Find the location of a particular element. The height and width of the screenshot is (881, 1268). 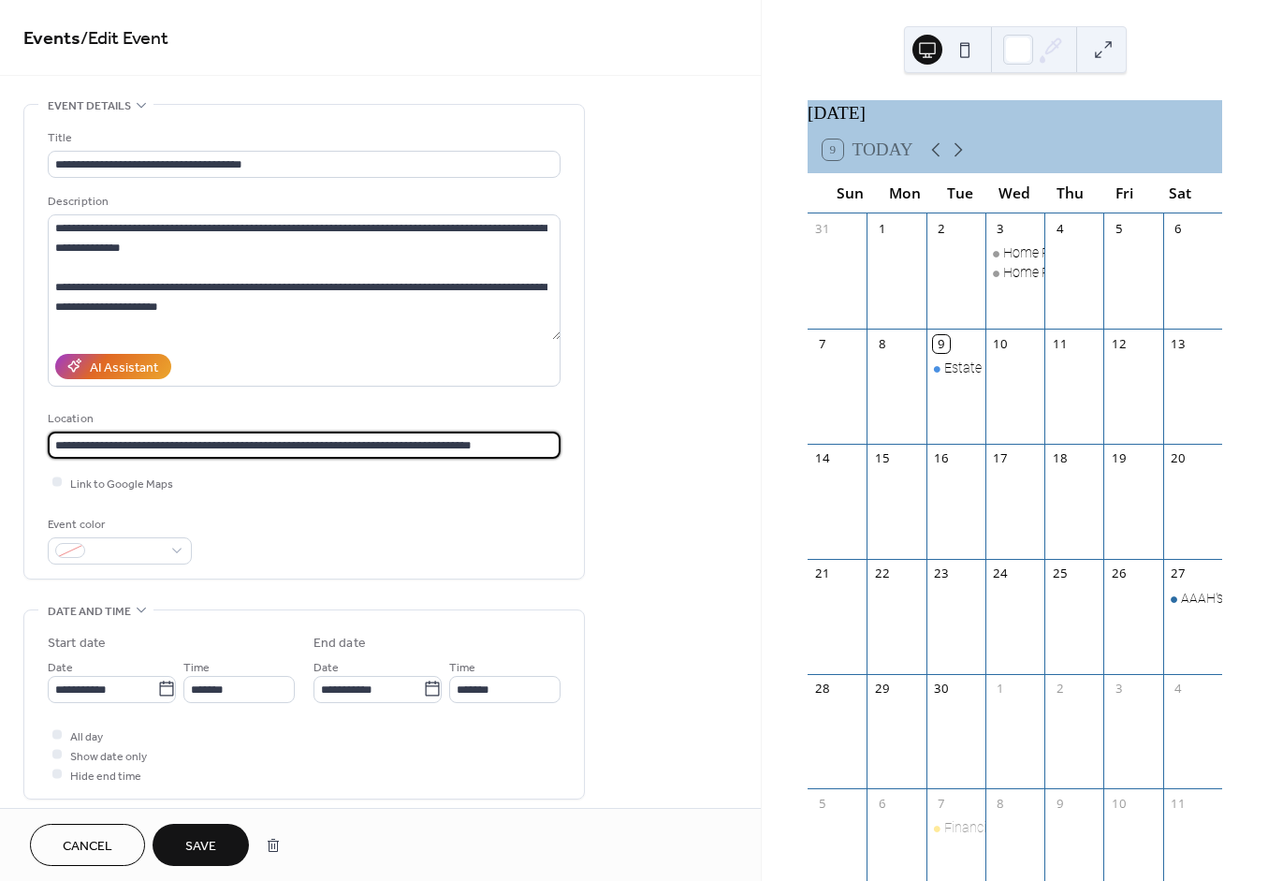

div: 21 is located at coordinates (823, 574).